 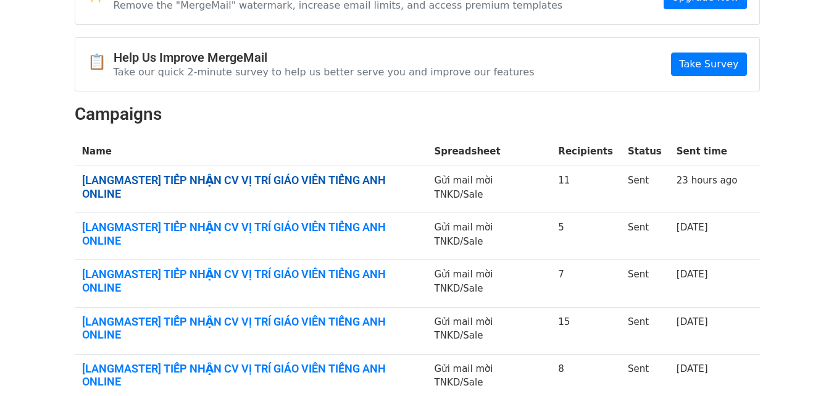 What do you see at coordinates (585, 236) in the screenshot?
I see `td: 5` at bounding box center [585, 236].